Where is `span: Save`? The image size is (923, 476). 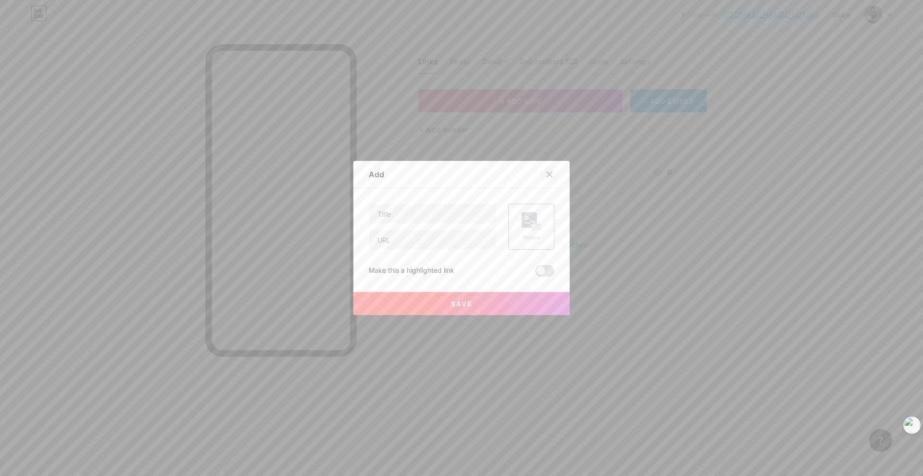
span: Save is located at coordinates (461, 304).